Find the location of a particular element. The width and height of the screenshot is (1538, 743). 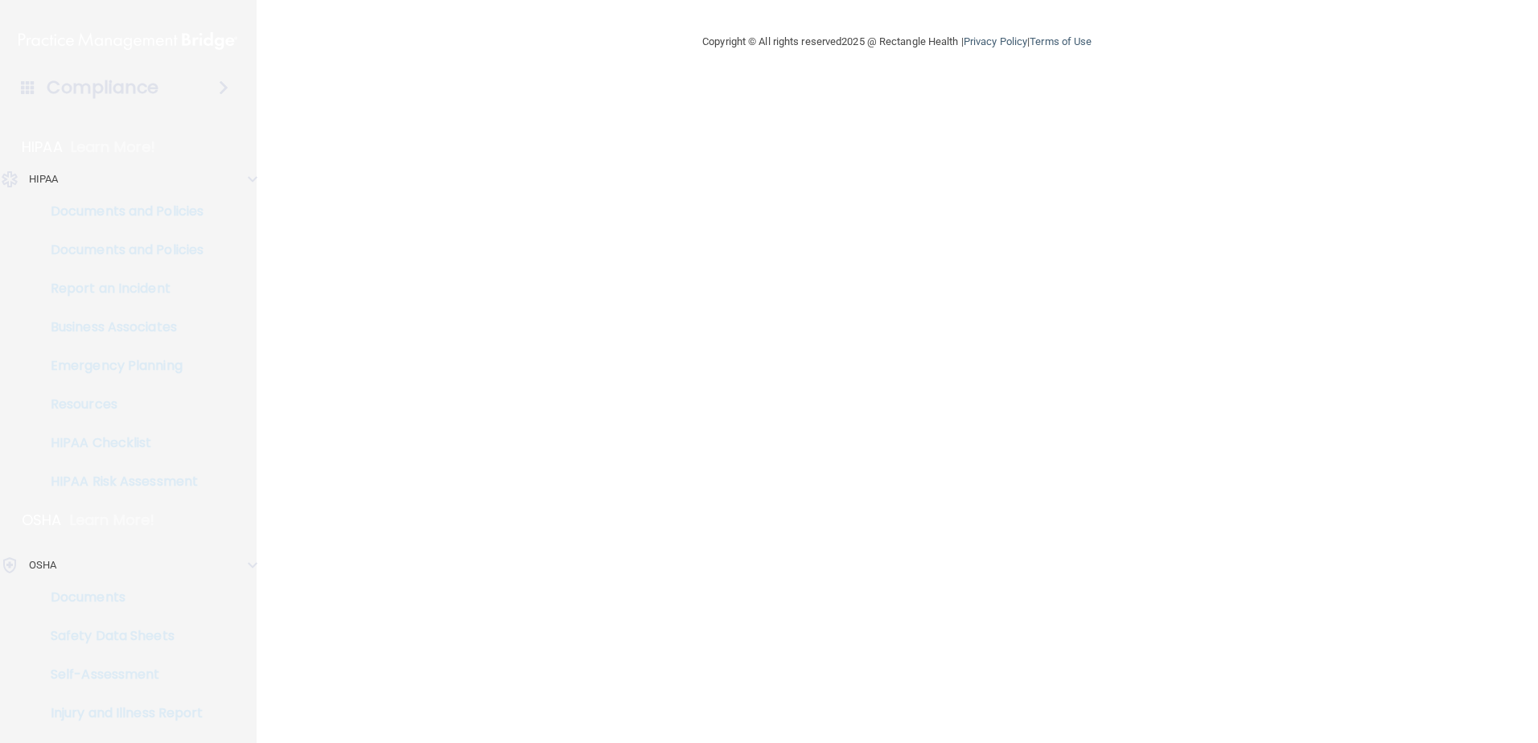

p: Business Associates is located at coordinates (120, 327).